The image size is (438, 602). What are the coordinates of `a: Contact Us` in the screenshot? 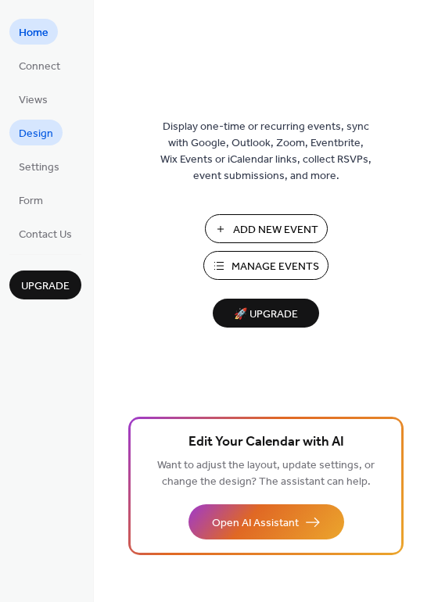 It's located at (45, 233).